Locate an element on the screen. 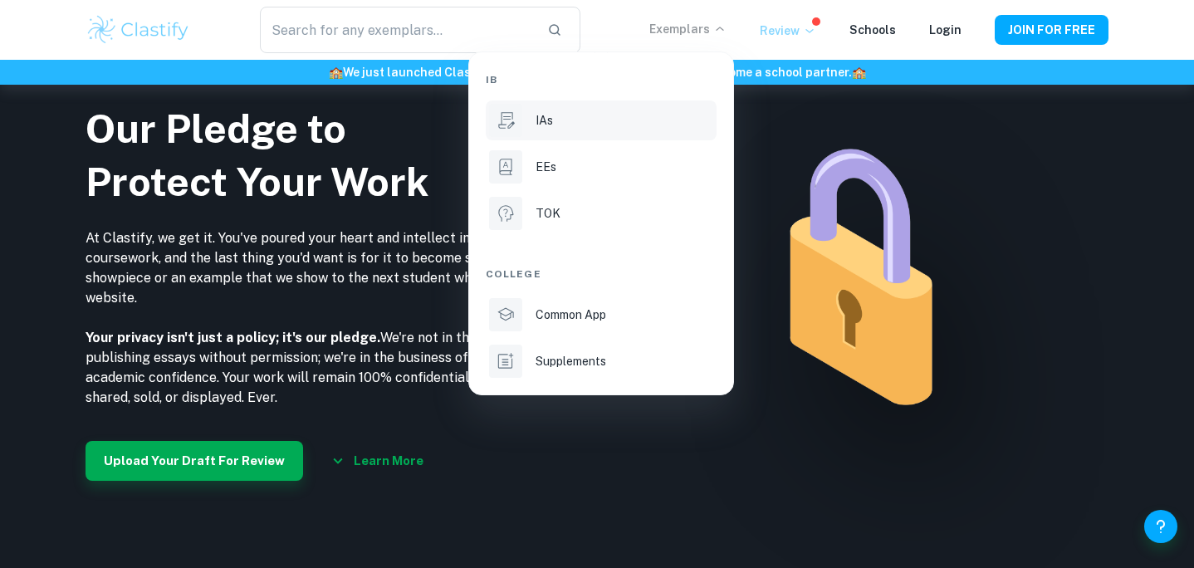 The width and height of the screenshot is (1194, 568). a: Common App is located at coordinates (601, 315).